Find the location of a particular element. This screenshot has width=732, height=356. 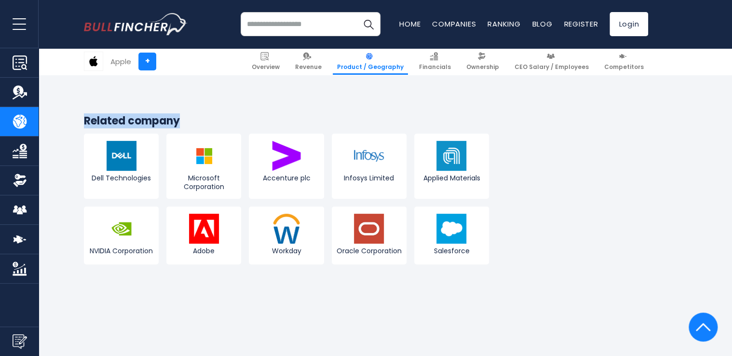

img: WDAY logo is located at coordinates (287, 229).